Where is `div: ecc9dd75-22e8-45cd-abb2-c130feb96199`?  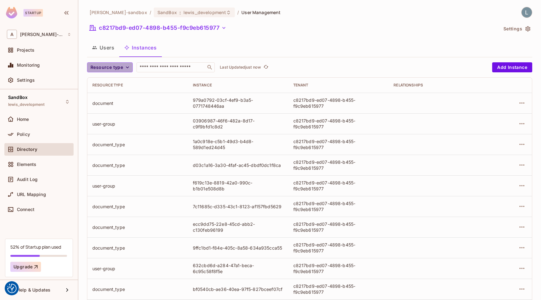
div: ecc9dd75-22e8-45cd-abb2-c130feb96199 is located at coordinates (238, 227).